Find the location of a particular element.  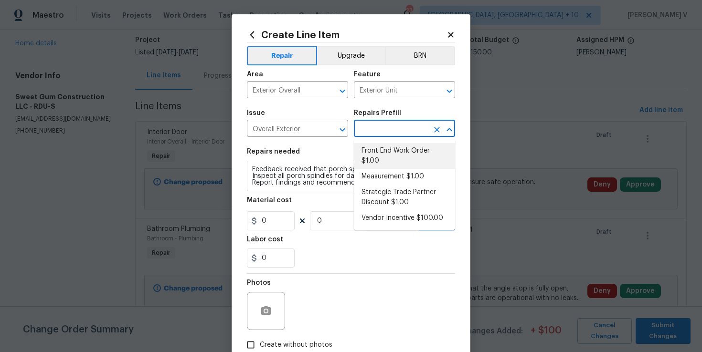

h2: Create Line Item is located at coordinates (347, 35).